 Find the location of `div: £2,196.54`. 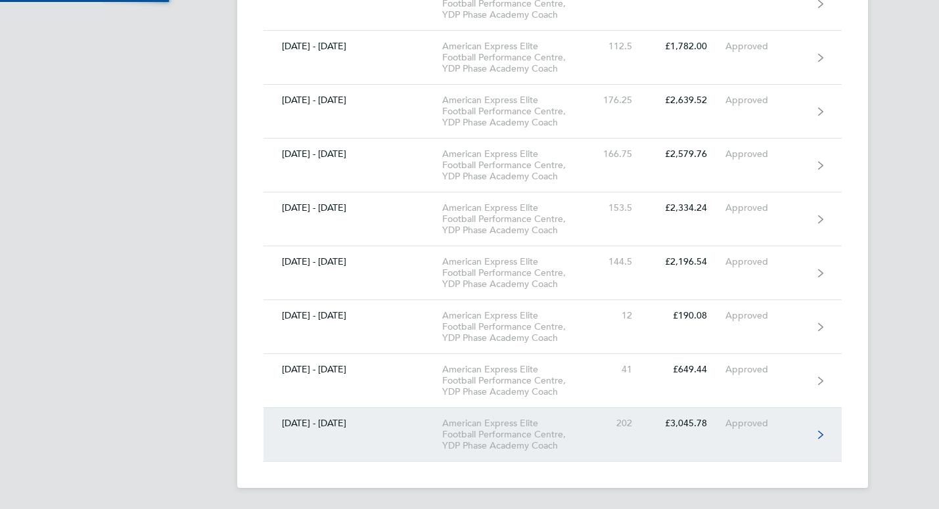

div: £2,196.54 is located at coordinates (688, 262).